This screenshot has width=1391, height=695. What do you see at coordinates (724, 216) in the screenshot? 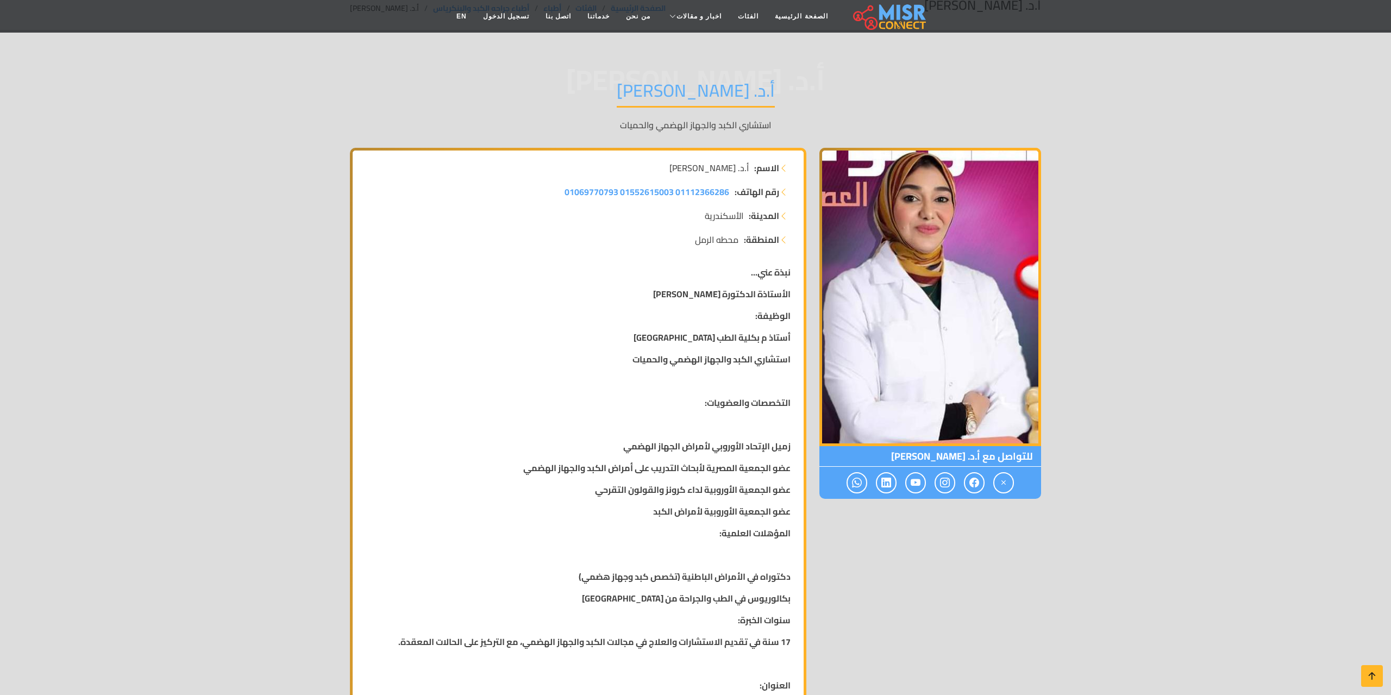
I see `span: الأسكندرية` at bounding box center [724, 216].